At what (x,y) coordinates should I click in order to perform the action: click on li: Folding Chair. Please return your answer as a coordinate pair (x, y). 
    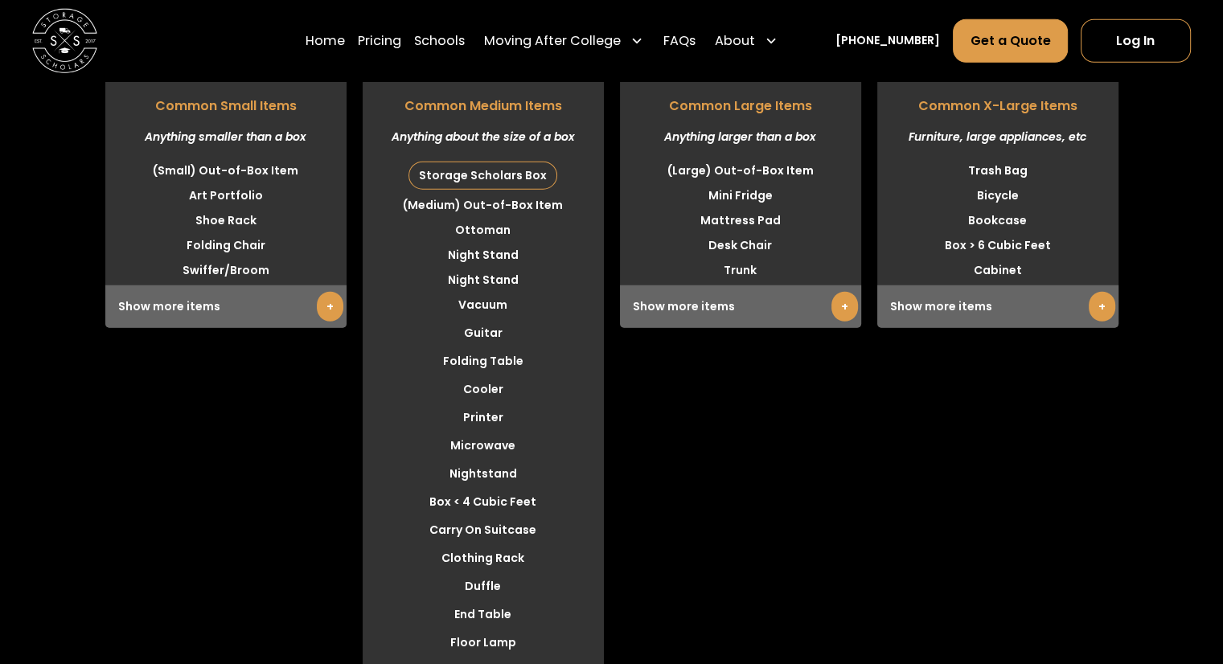
    Looking at the image, I should click on (226, 245).